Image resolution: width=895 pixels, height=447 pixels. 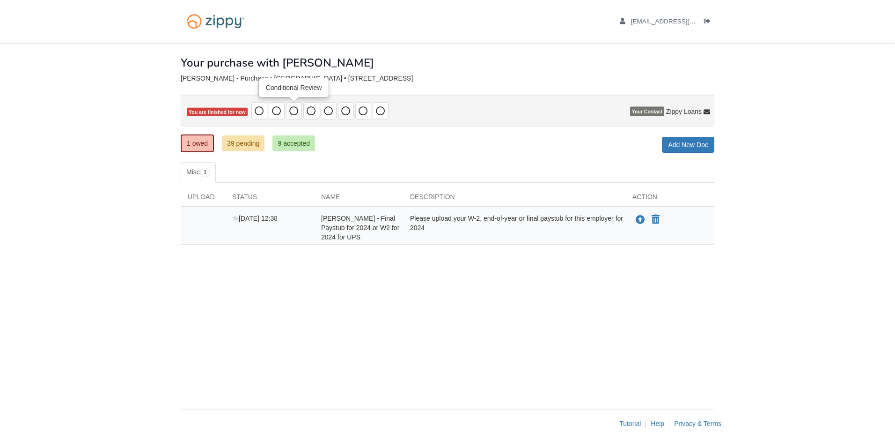 I want to click on div: Name, so click(x=359, y=199).